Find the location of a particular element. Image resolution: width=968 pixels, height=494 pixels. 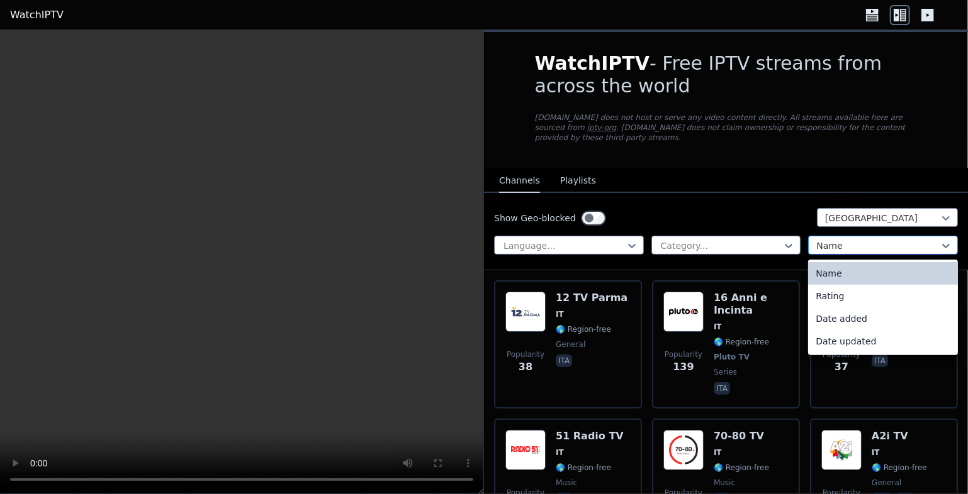

label: Show Geo-blocked is located at coordinates (535, 218).